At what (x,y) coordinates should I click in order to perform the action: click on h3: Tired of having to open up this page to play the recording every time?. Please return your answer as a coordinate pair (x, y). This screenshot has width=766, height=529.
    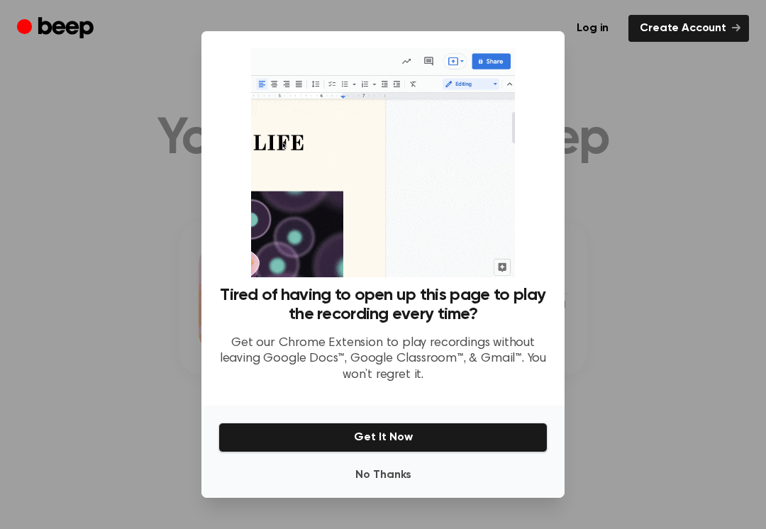
    Looking at the image, I should click on (383, 305).